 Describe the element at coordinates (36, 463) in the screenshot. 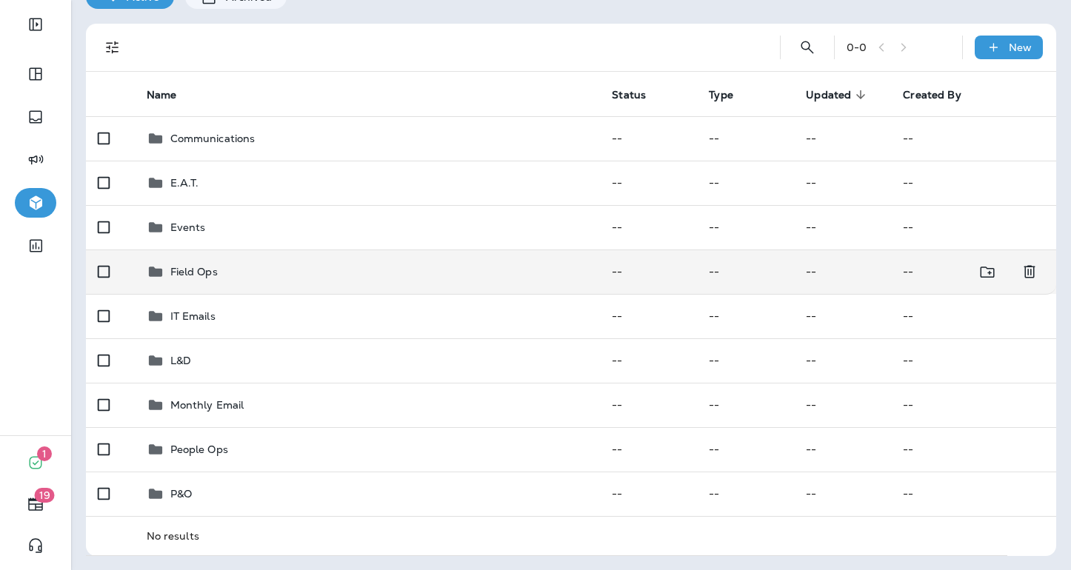

I see `button: 1` at that location.